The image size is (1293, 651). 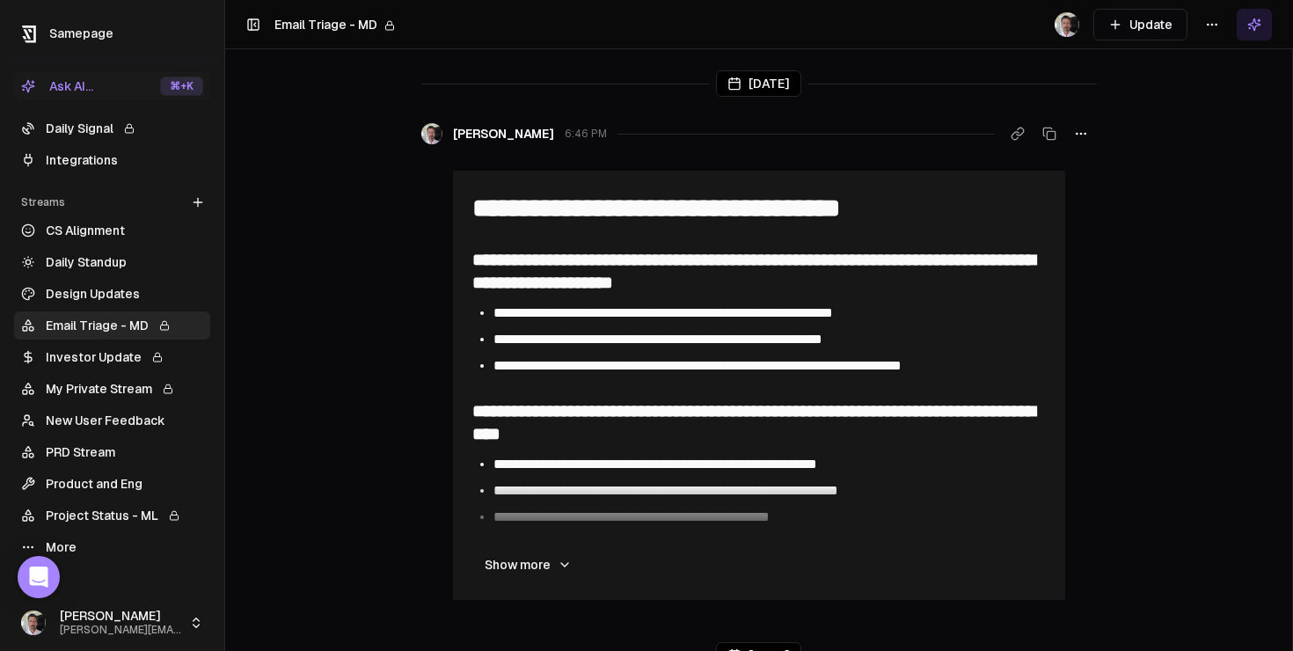 What do you see at coordinates (181, 86) in the screenshot?
I see `div: ⌘ +K` at bounding box center [181, 86].